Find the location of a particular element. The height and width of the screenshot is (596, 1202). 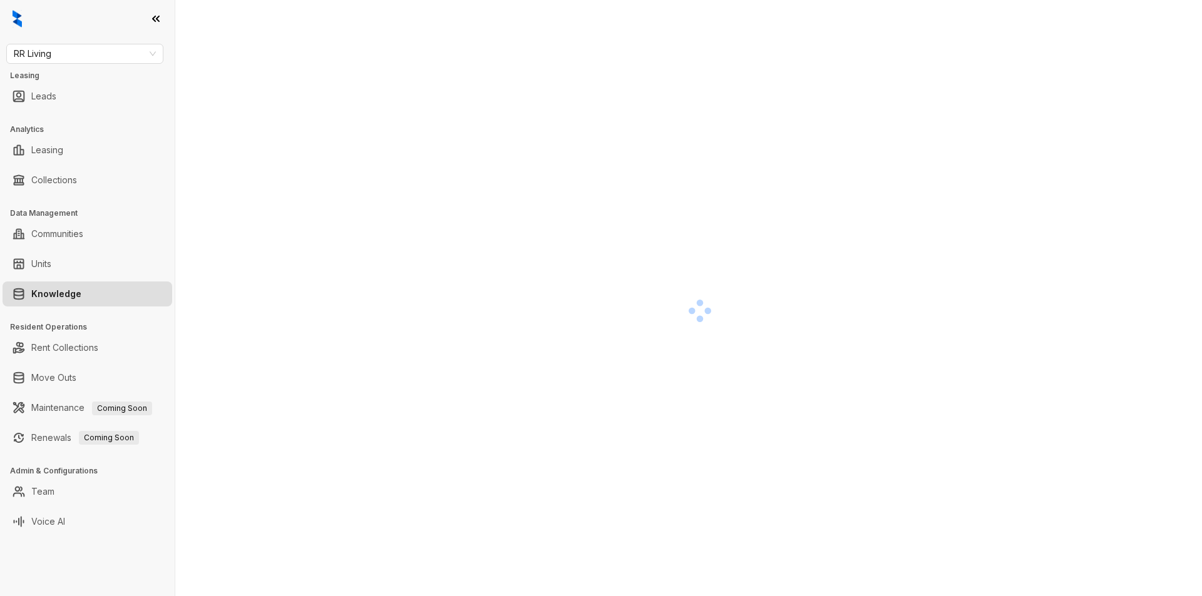

li: Rent Collections is located at coordinates (87, 348).